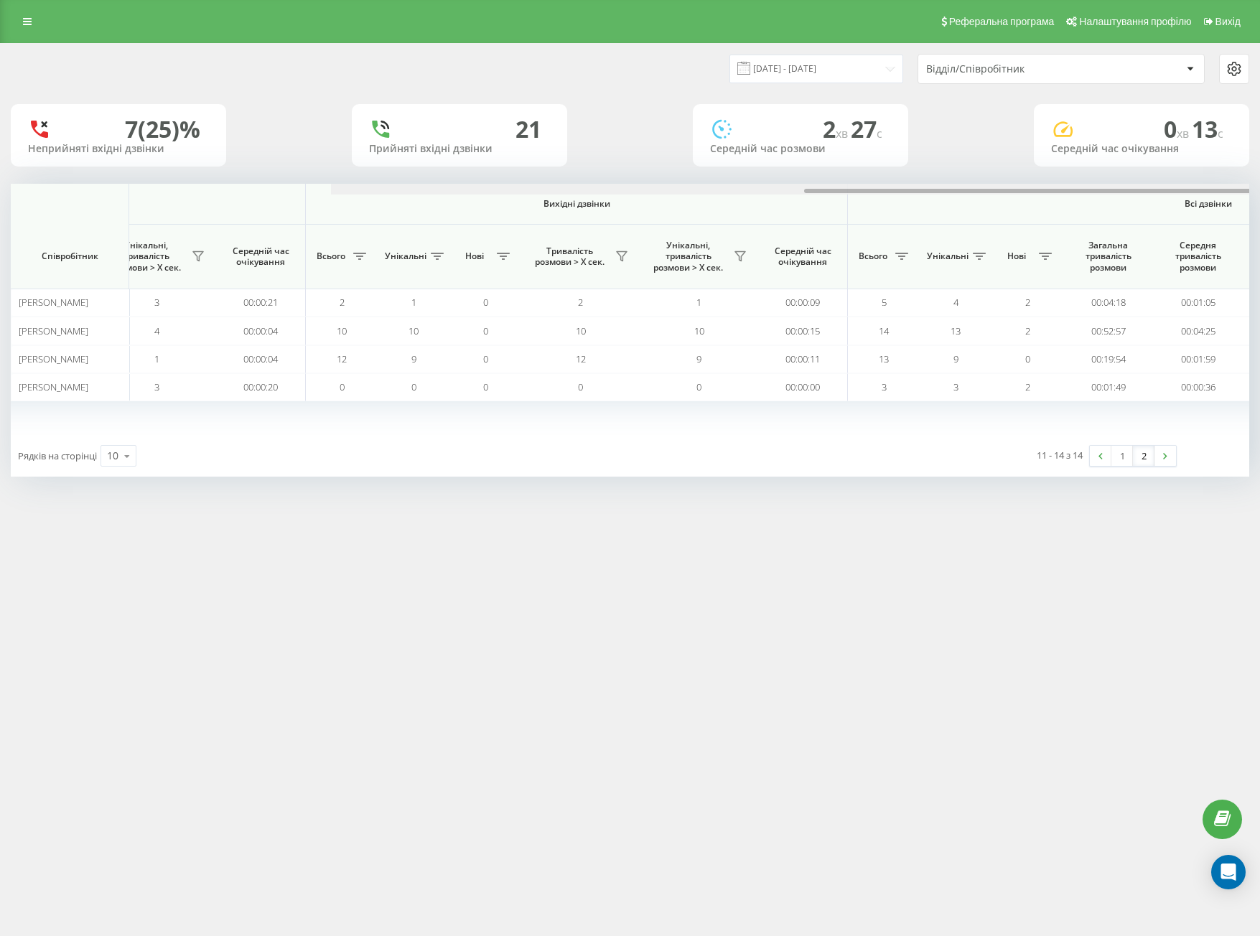  Describe the element at coordinates (57, 456) in the screenshot. I see `span: Рядків на сторінці` at that location.